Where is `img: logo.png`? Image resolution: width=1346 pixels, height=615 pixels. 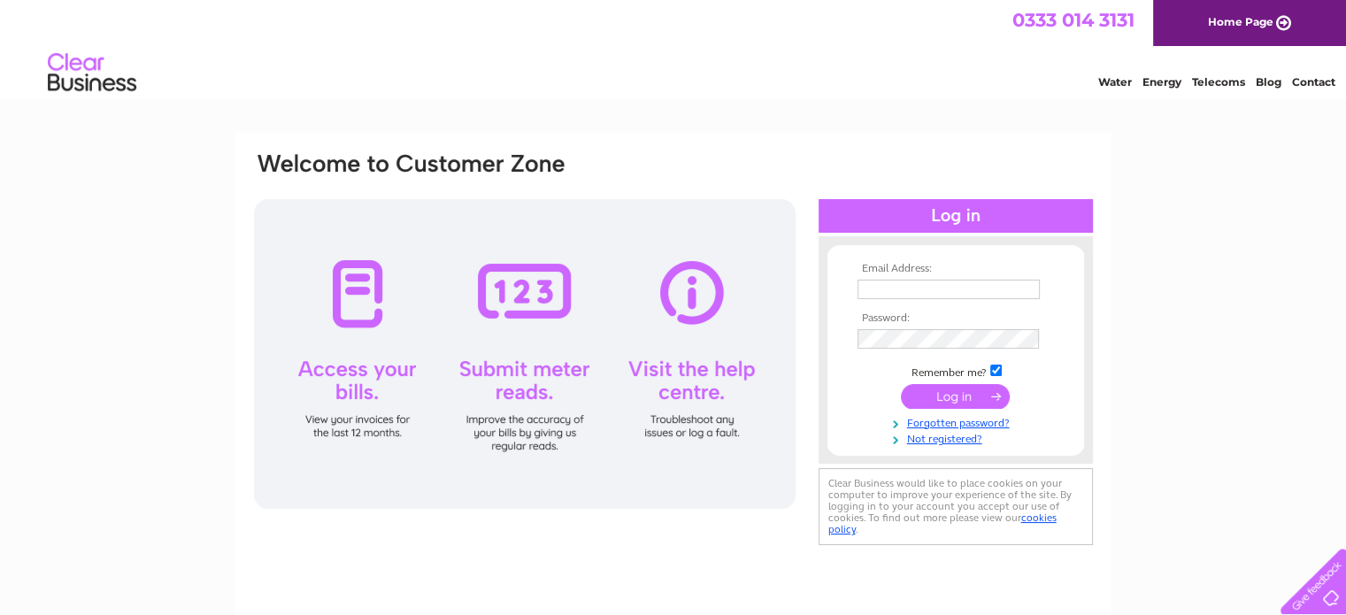
img: logo.png is located at coordinates (92, 73).